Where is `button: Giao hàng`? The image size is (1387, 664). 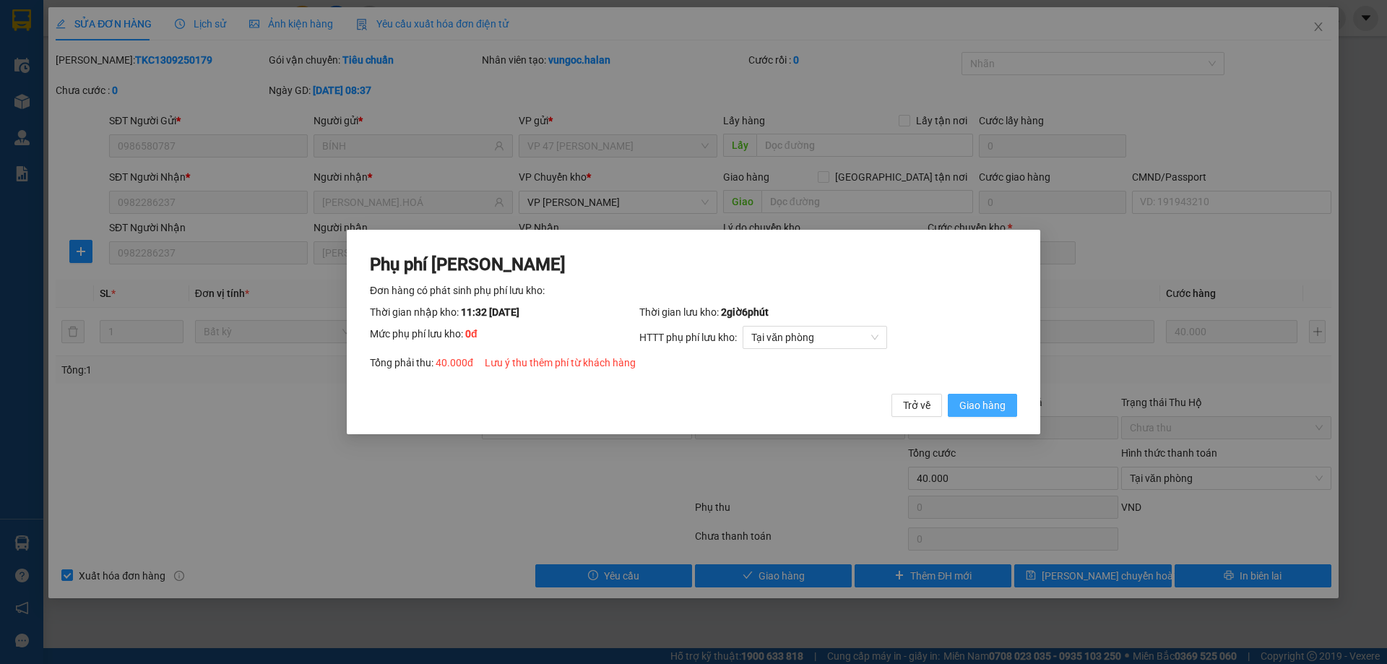 button: Giao hàng is located at coordinates (982, 405).